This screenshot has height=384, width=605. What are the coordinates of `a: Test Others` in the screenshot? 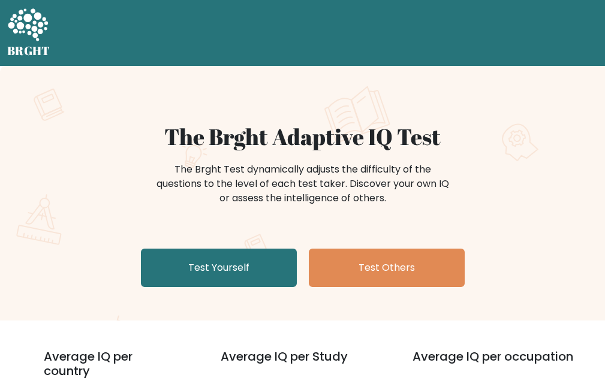 It's located at (387, 268).